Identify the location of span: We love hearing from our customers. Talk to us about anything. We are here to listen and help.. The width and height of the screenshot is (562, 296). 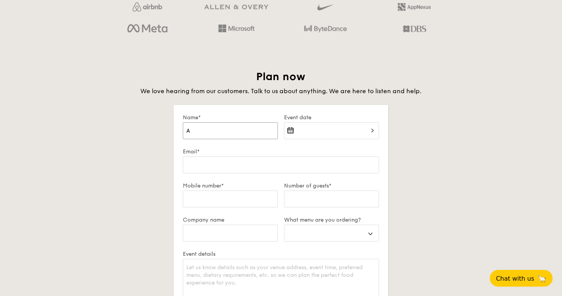
(281, 91).